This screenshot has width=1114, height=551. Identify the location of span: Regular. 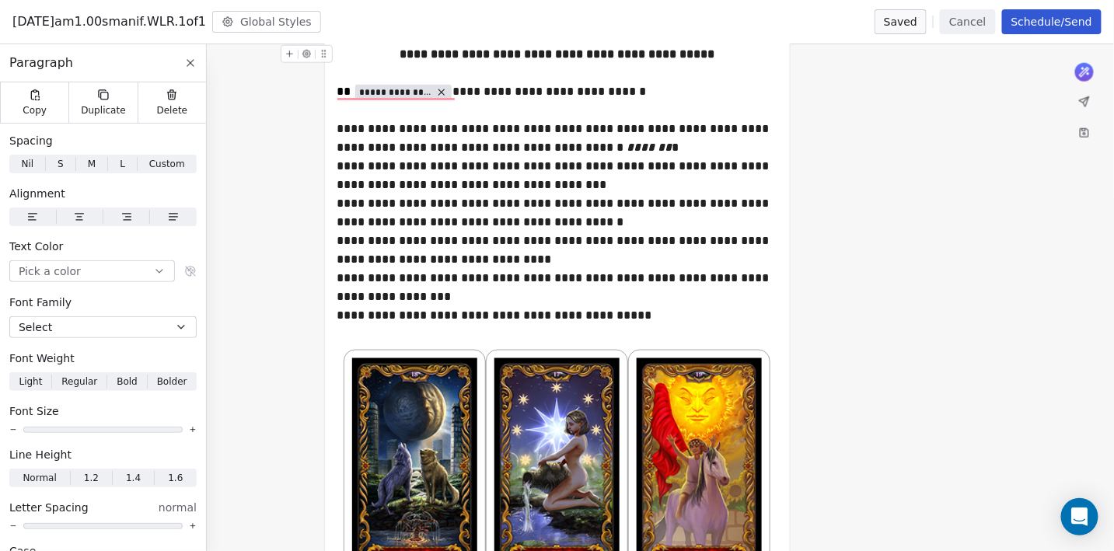
(79, 382).